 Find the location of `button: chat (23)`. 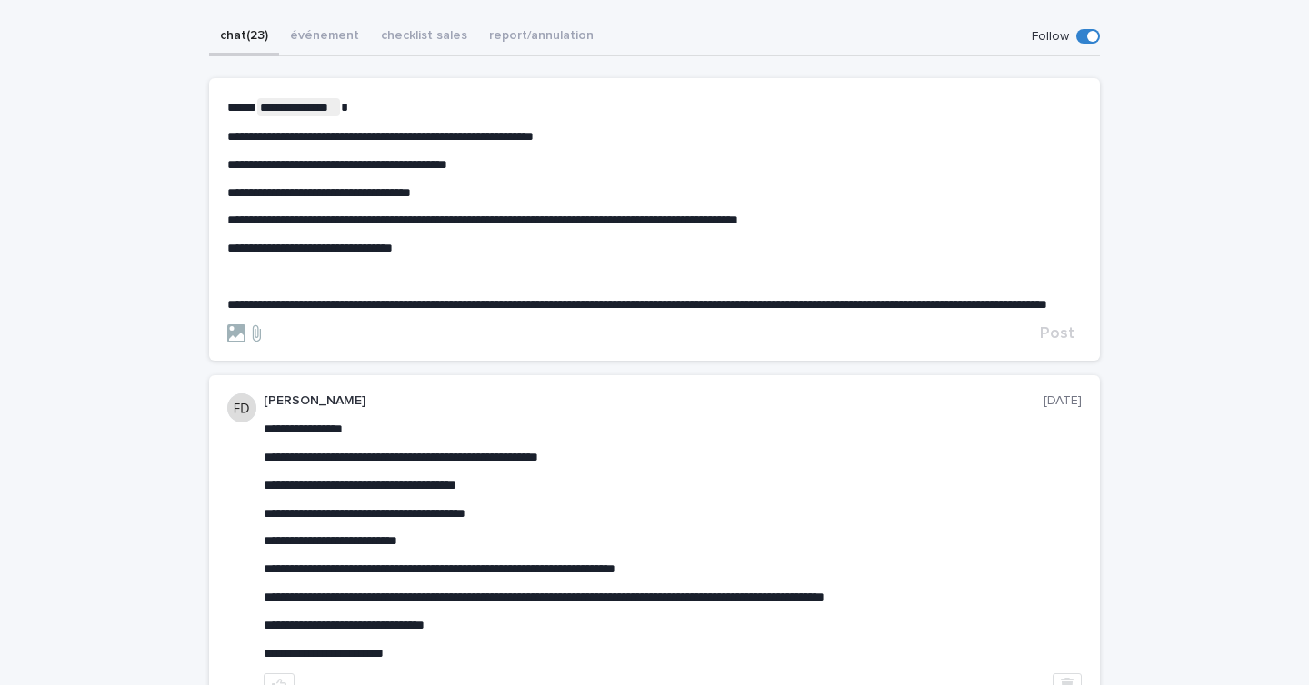

button: chat (23) is located at coordinates (244, 37).